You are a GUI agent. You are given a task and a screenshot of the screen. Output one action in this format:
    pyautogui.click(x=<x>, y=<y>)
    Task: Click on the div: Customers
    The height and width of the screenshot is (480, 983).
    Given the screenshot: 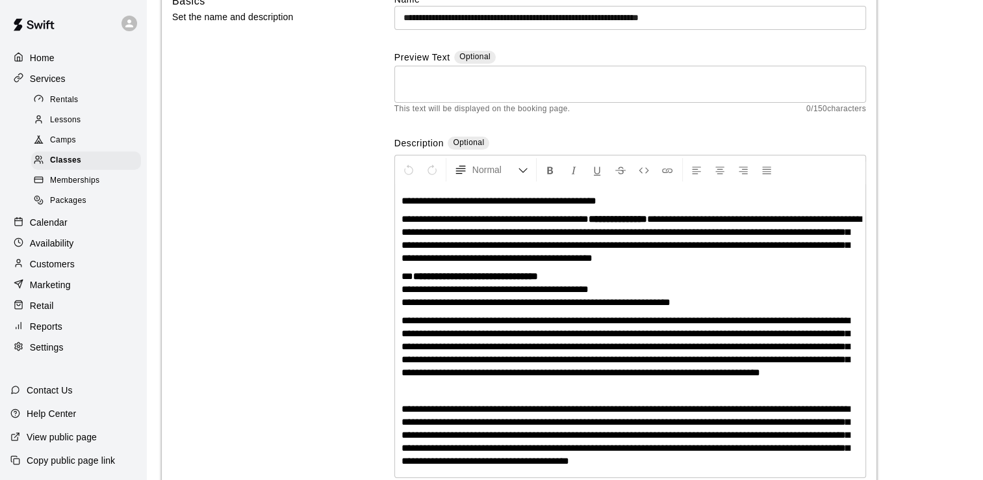 What is the action you would take?
    pyautogui.click(x=73, y=264)
    